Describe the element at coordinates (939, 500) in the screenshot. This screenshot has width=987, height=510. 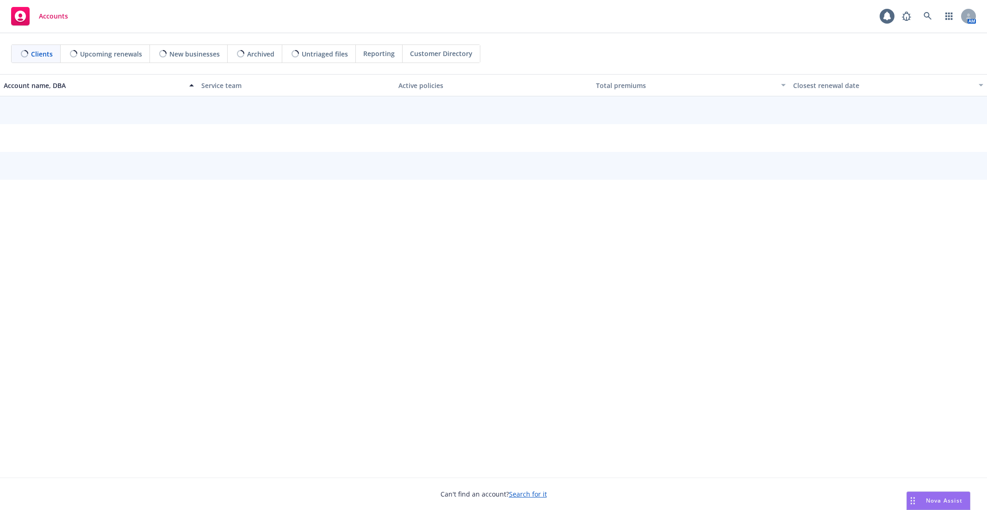
I see `button: Nova Assist` at that location.